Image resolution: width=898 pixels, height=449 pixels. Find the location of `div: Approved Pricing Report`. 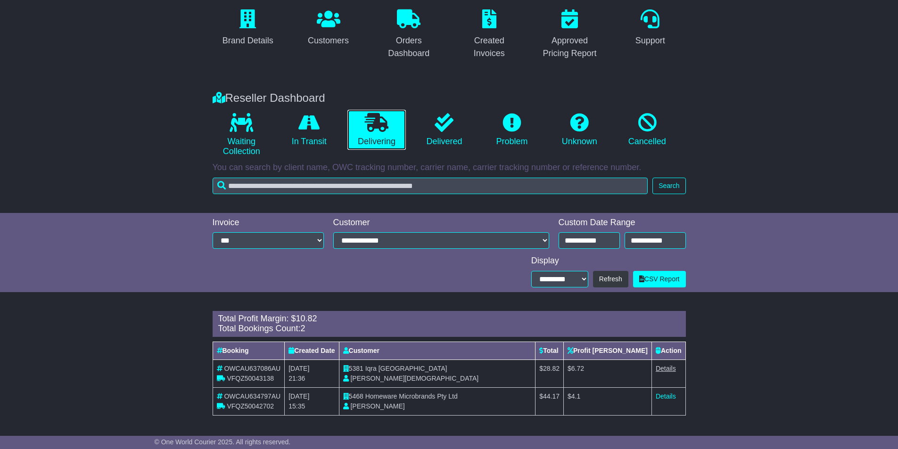

div: Approved Pricing Report is located at coordinates (569, 47).